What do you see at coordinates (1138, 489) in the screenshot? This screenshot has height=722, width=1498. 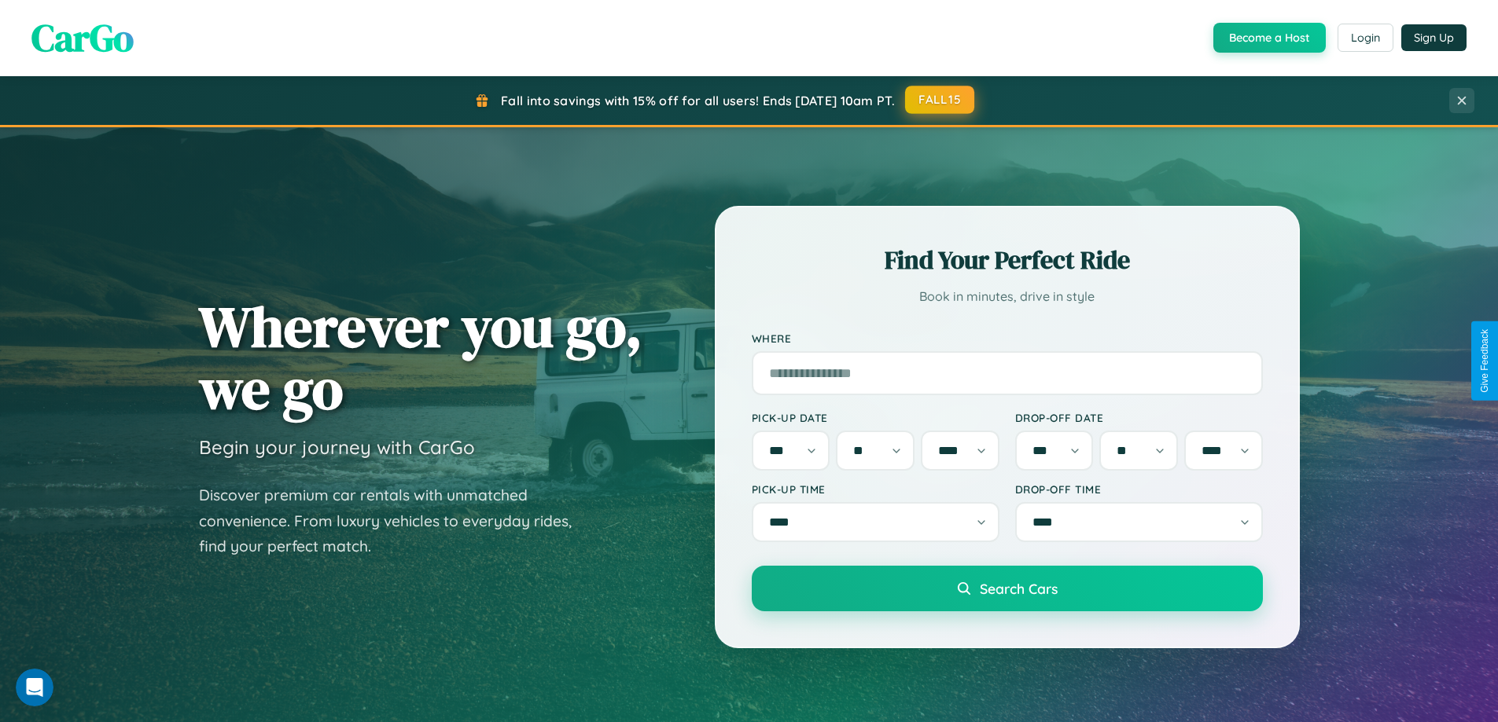 I see `label: Drop-off Time` at bounding box center [1138, 489].